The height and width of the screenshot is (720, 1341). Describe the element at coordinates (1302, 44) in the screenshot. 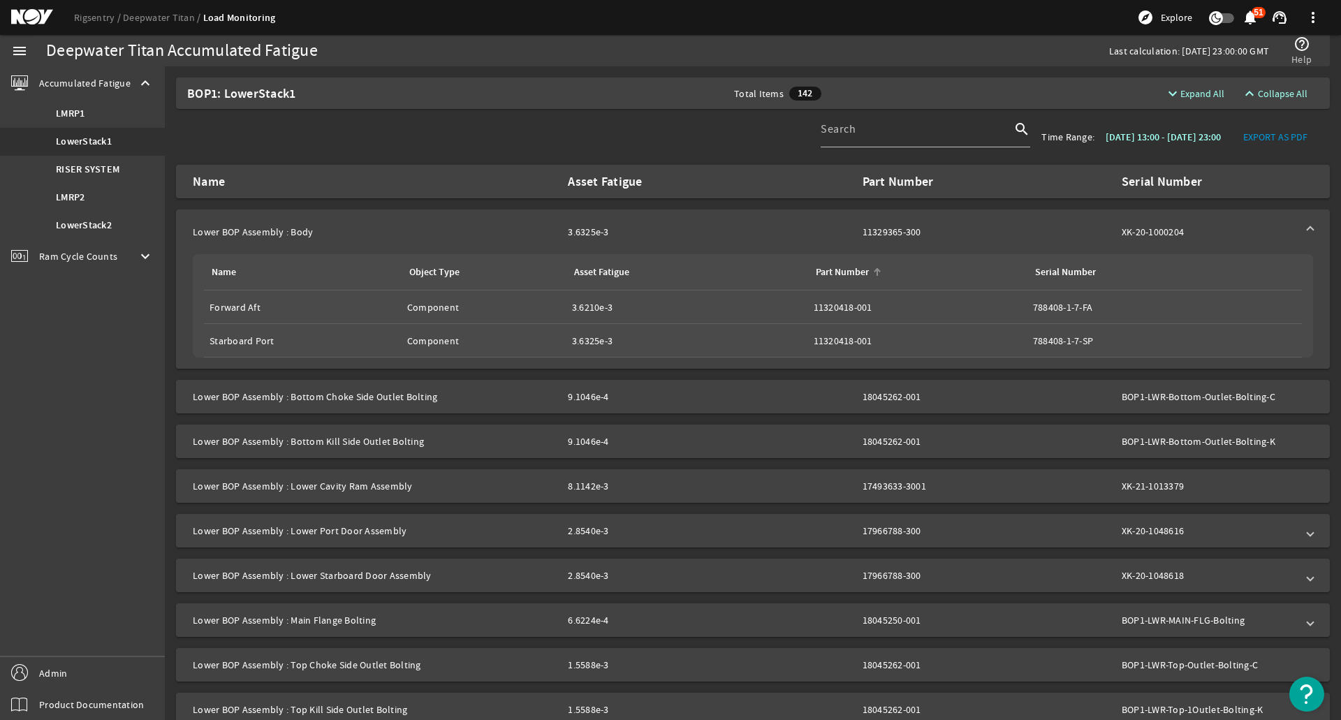

I see `mat-icon: help_outline` at that location.